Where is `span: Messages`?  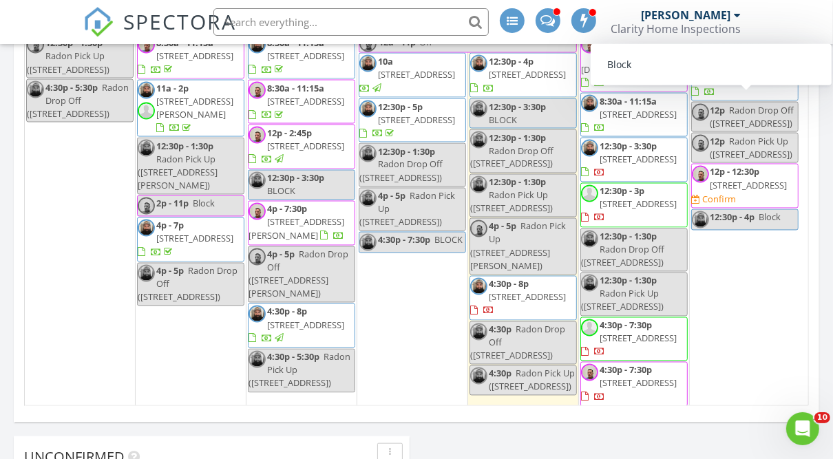 span: Messages is located at coordinates (137, 372).